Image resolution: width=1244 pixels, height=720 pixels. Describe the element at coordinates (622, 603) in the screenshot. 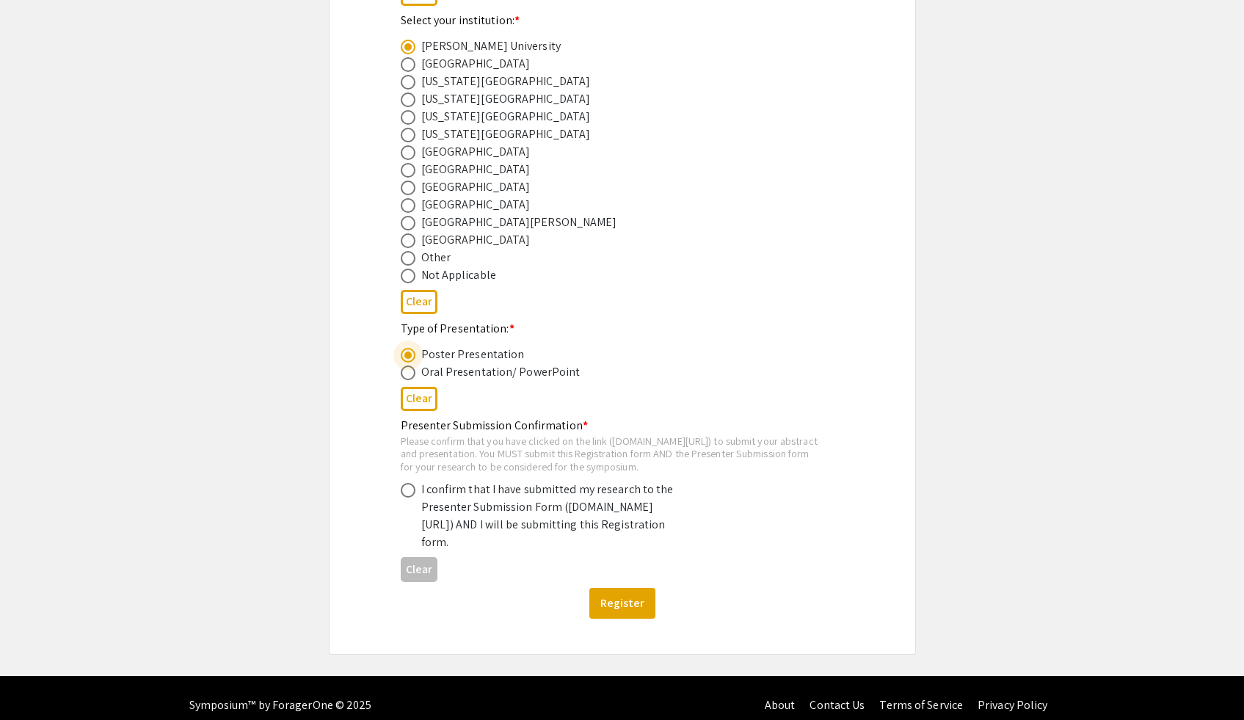

I see `button: Register` at that location.